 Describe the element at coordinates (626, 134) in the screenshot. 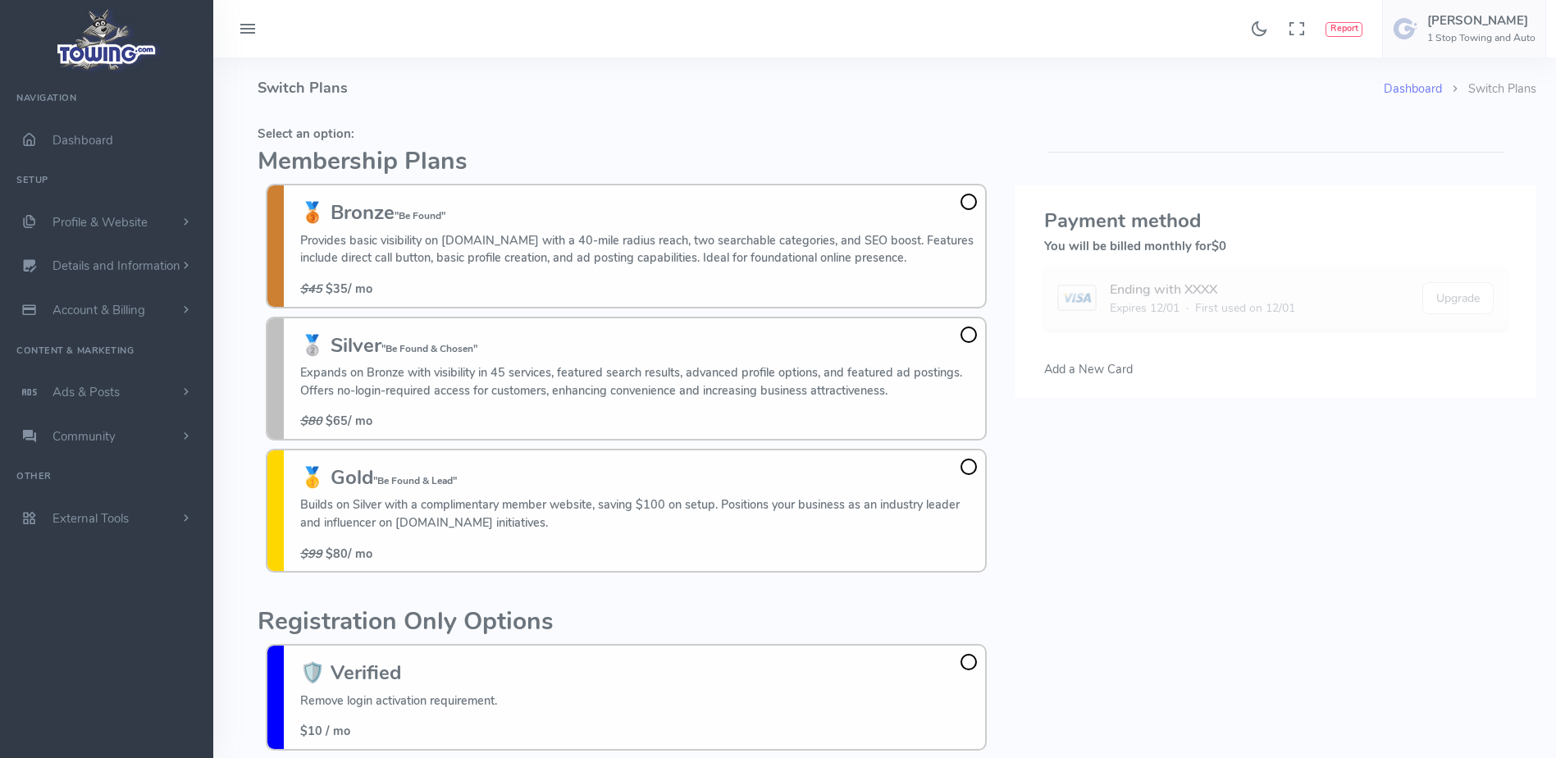

I see `h5: Select an option:` at that location.